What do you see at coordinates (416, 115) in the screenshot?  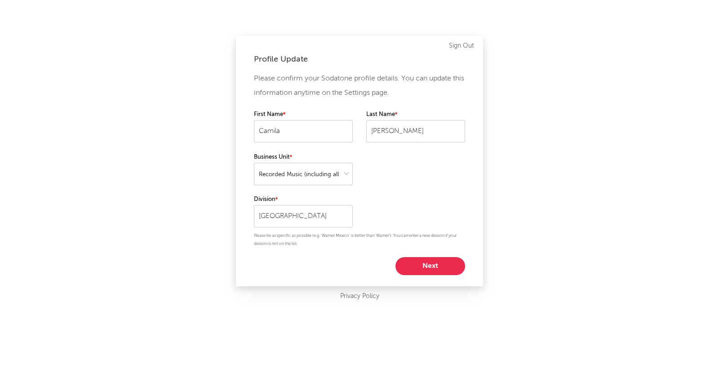 I see `label: Last Name` at bounding box center [416, 115].